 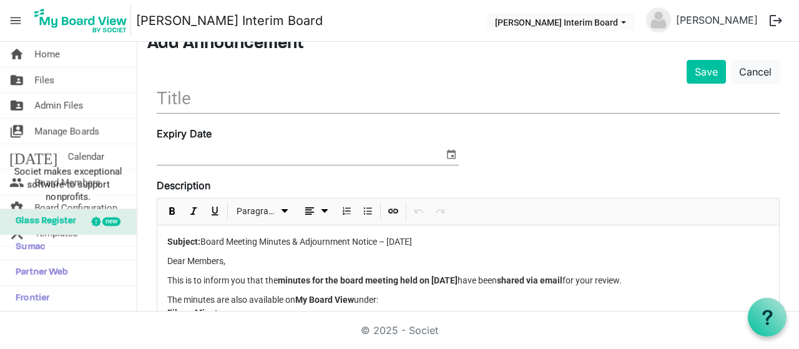 What do you see at coordinates (346, 211) in the screenshot?
I see `button: Numbered List` at bounding box center [346, 211].